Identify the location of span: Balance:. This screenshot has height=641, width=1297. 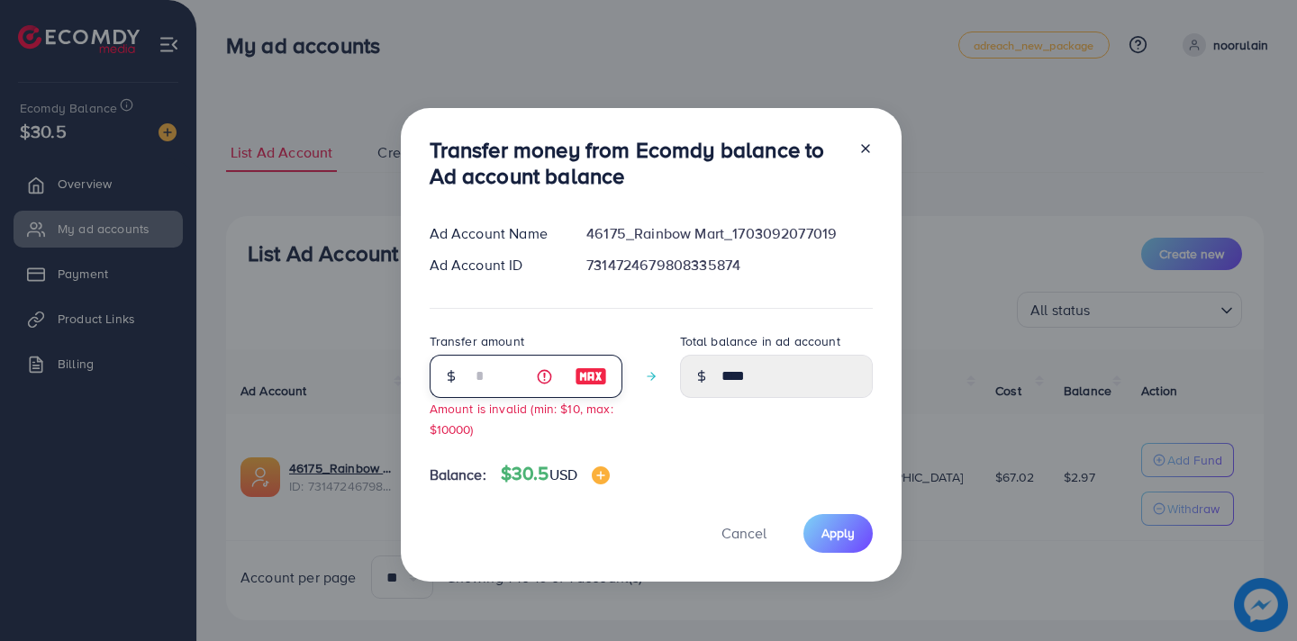
(458, 475).